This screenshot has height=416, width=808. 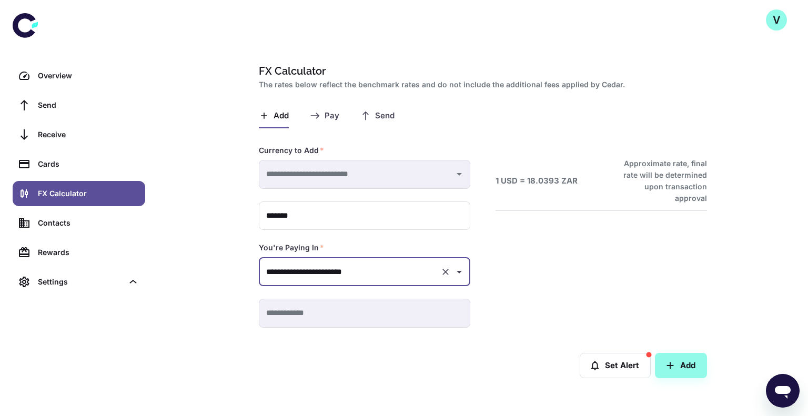 I want to click on span: Add, so click(x=281, y=116).